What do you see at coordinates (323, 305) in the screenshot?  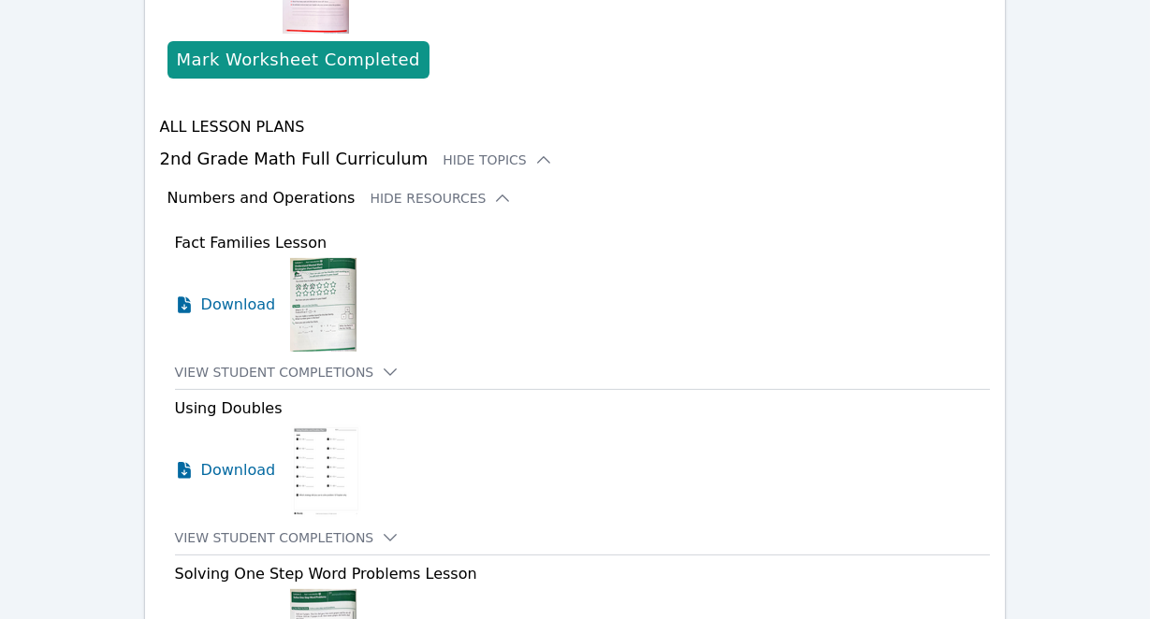 I see `img: Fact Families Lesson` at bounding box center [323, 305].